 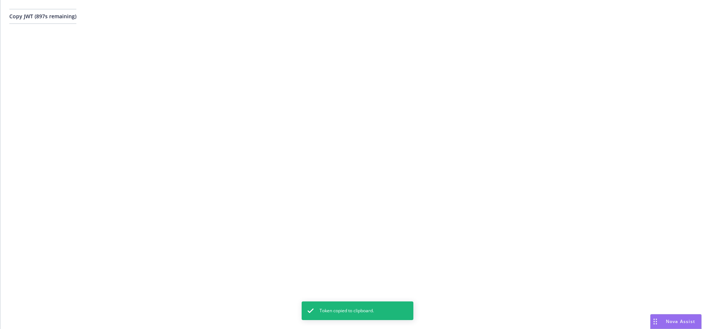 What do you see at coordinates (43, 16) in the screenshot?
I see `button: Copy JWT (897s remaining)` at bounding box center [43, 16].